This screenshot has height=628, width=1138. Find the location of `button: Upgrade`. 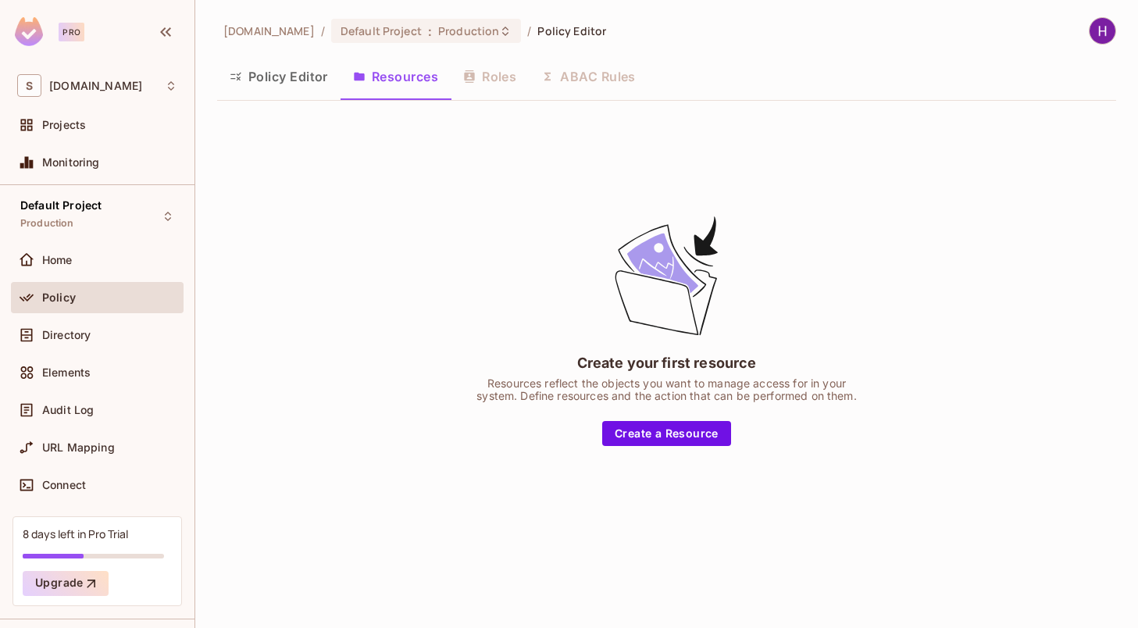

button: Upgrade is located at coordinates (66, 584).